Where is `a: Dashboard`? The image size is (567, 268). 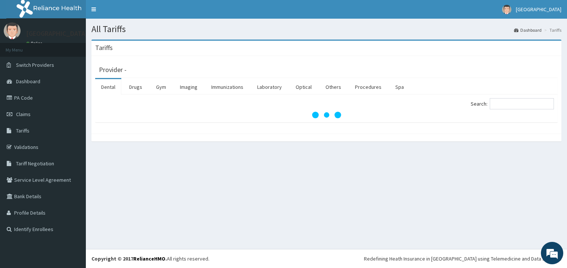
a: Dashboard is located at coordinates (528, 30).